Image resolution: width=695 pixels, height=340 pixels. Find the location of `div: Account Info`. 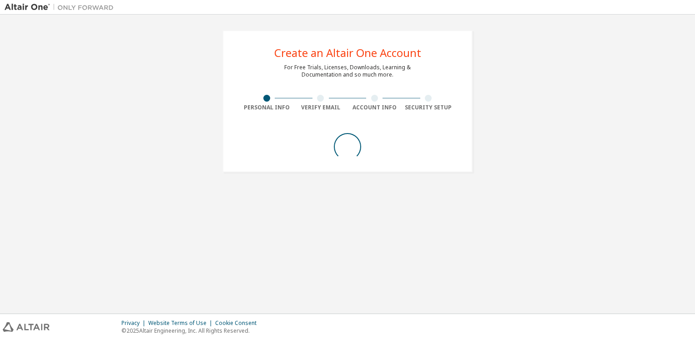

div: Account Info is located at coordinates (375, 107).